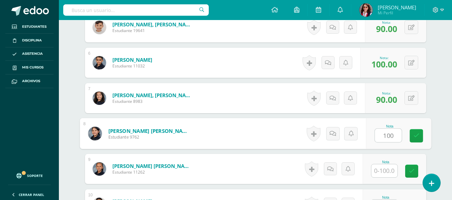 Image resolution: width=452 pixels, height=200 pixels. What do you see at coordinates (35, 176) in the screenshot?
I see `span: Soporte` at bounding box center [35, 176].